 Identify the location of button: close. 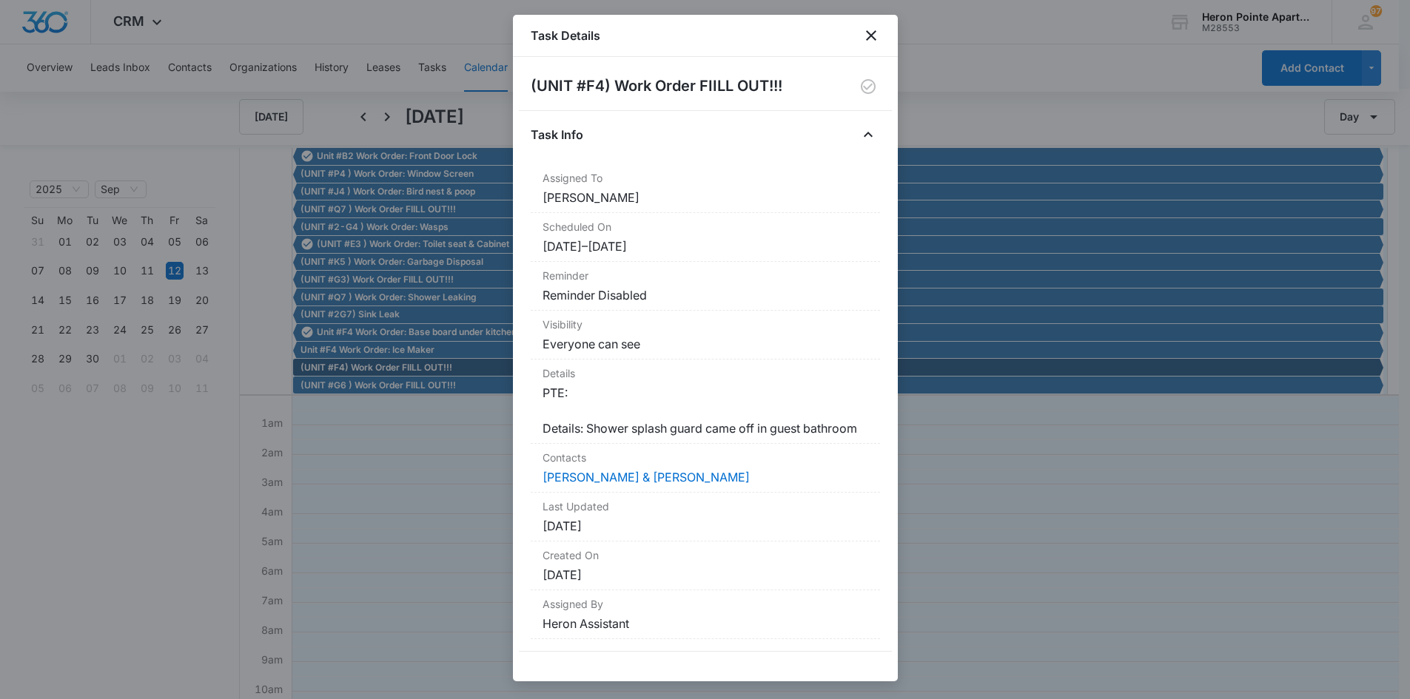
(871, 36).